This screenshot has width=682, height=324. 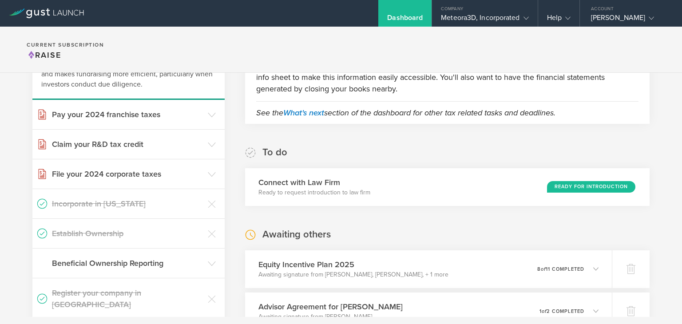 I want to click on div: Staying compliant saves you from hassle and legal fees, and makes fundraising more efficient, par..., so click(x=128, y=75).